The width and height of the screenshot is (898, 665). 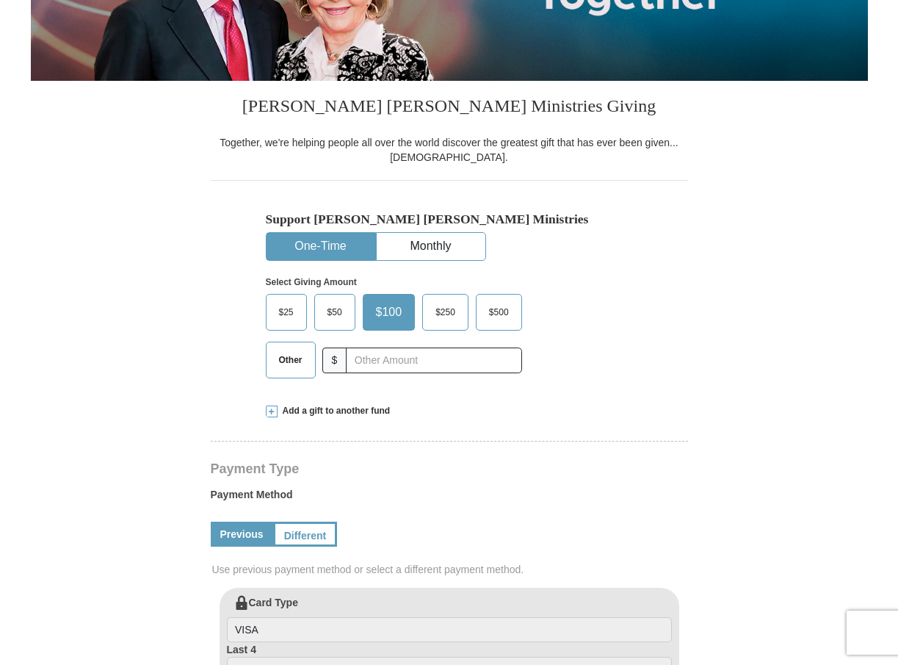 What do you see at coordinates (449, 469) in the screenshot?
I see `h4: Payment Type` at bounding box center [449, 469].